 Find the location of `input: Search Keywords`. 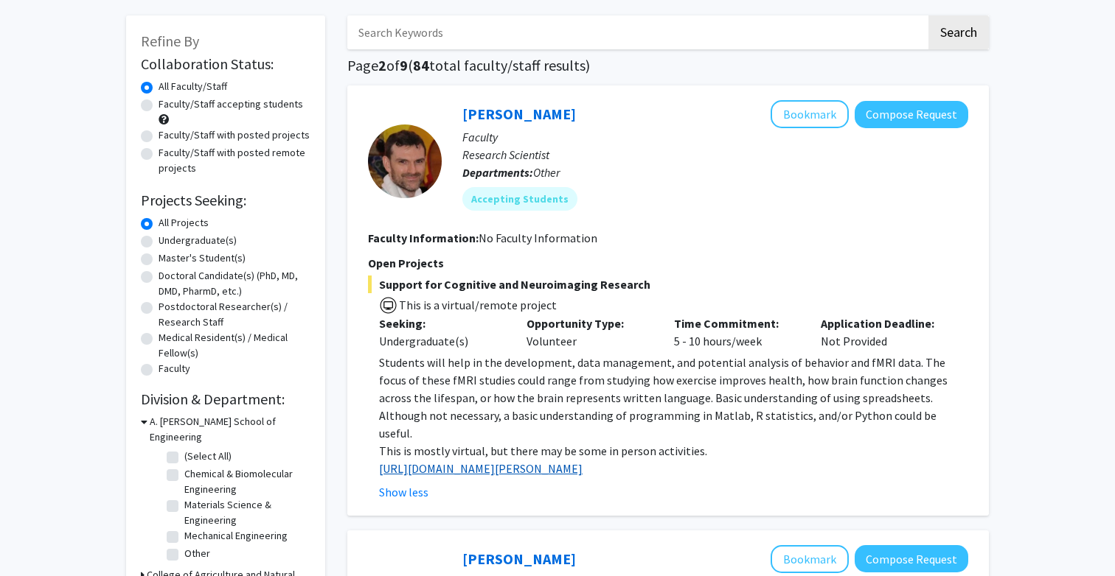

input: Search Keywords is located at coordinates (636, 32).